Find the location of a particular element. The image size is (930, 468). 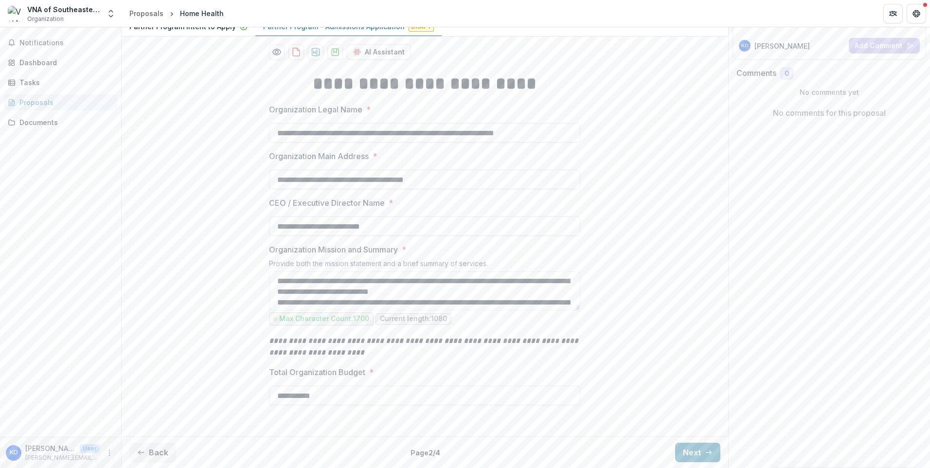

p: Organization Legal Name is located at coordinates (316, 109).